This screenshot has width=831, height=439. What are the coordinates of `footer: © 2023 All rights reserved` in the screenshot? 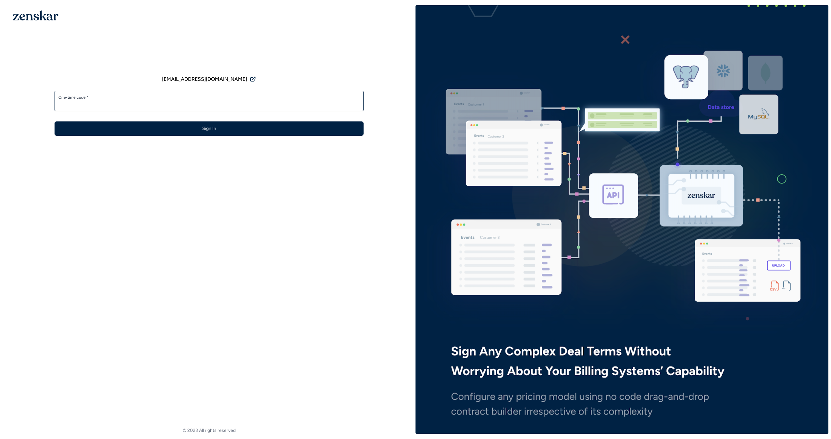 It's located at (209, 430).